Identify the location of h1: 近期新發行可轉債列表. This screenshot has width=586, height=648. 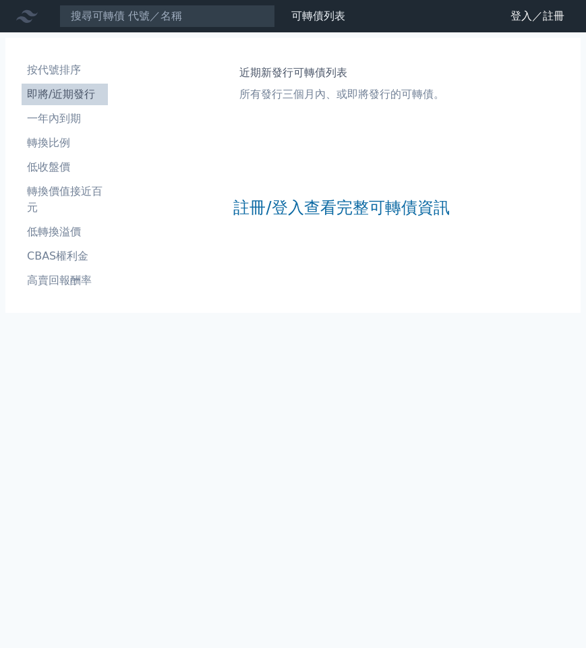
(342, 73).